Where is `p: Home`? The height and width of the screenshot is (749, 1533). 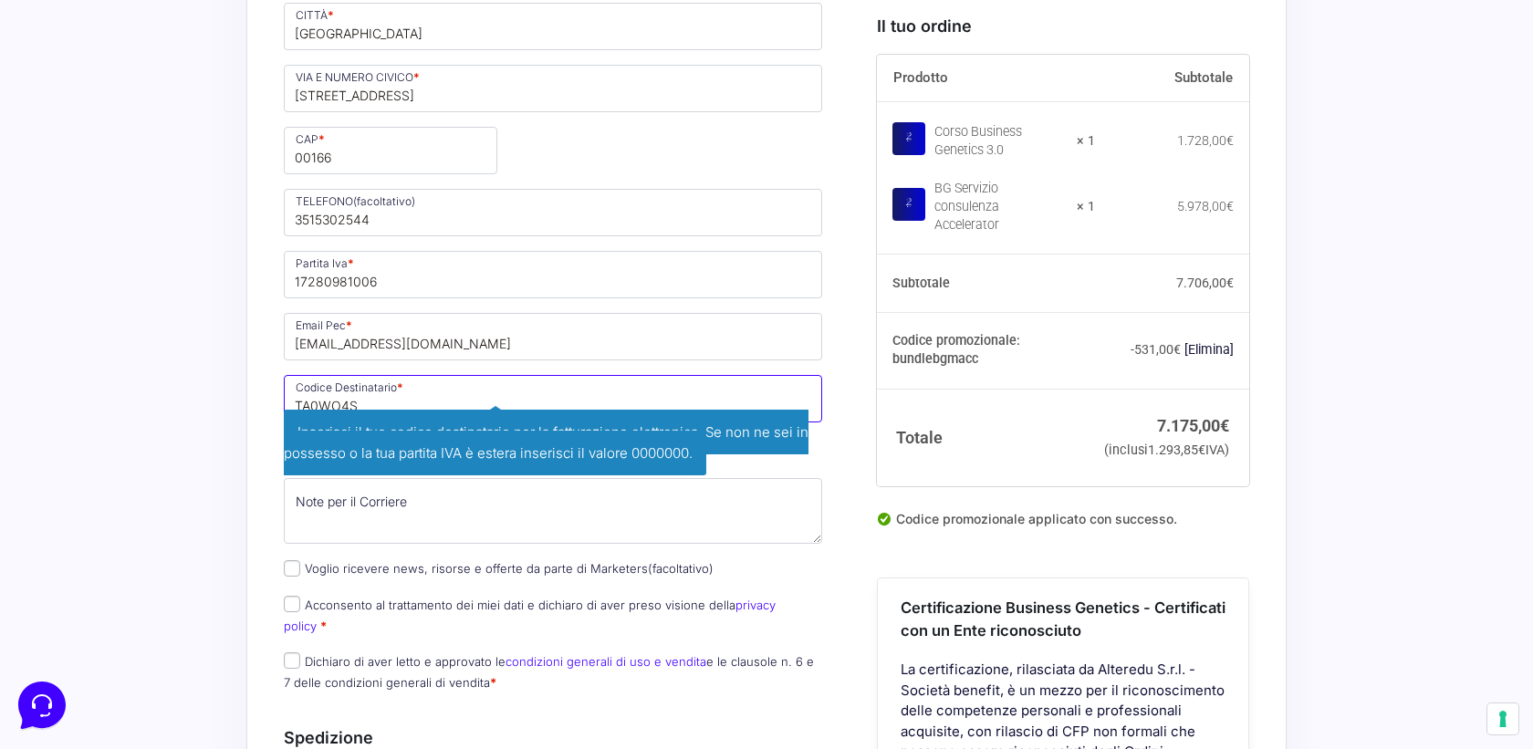 p: Home is located at coordinates (70, 615).